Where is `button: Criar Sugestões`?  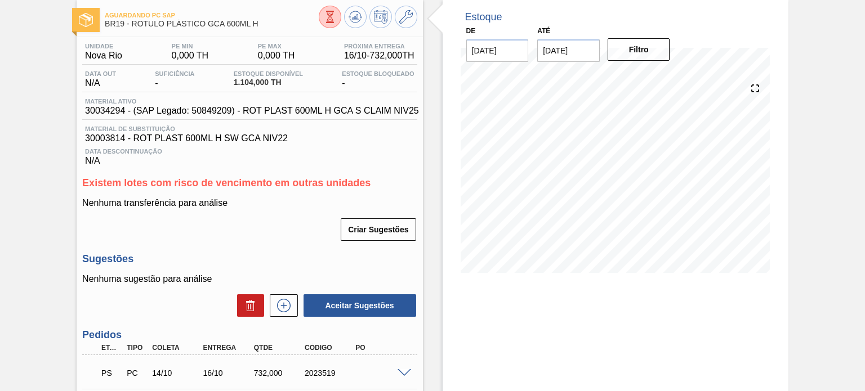
button: Criar Sugestões is located at coordinates (378, 230).